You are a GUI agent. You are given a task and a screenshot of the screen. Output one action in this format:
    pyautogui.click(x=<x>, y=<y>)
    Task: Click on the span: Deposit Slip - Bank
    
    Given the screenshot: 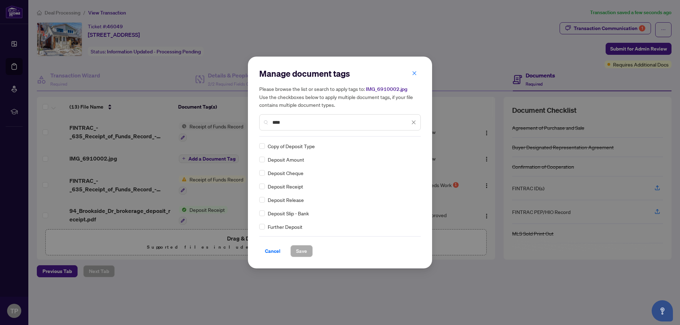 What is the action you would take?
    pyautogui.click(x=288, y=214)
    